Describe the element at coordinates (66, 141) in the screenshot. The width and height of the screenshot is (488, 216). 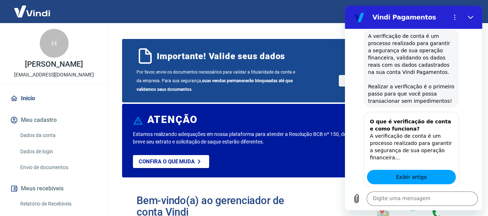
I see `p: A verificação de conta é um processo realizado para garantir a segurança de sua operação financei...` at that location.